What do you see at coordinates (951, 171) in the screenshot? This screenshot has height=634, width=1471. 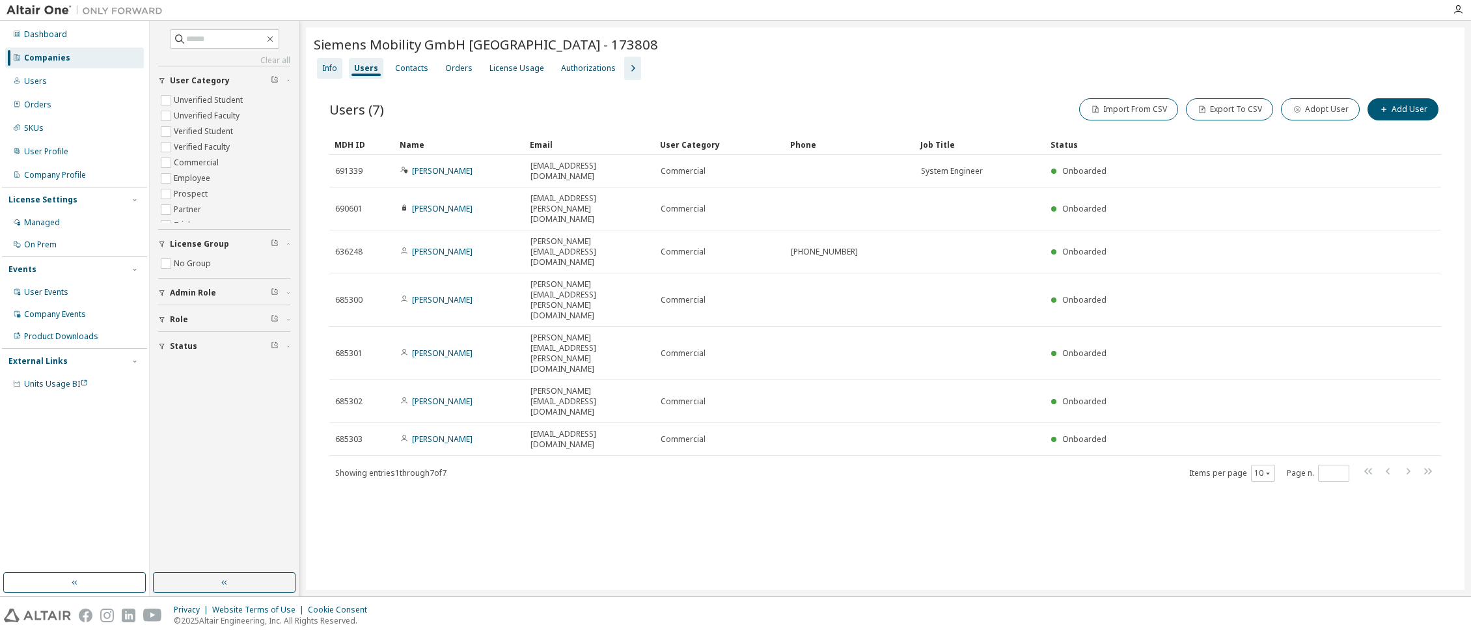 I see `span: System Engineer` at bounding box center [951, 171].